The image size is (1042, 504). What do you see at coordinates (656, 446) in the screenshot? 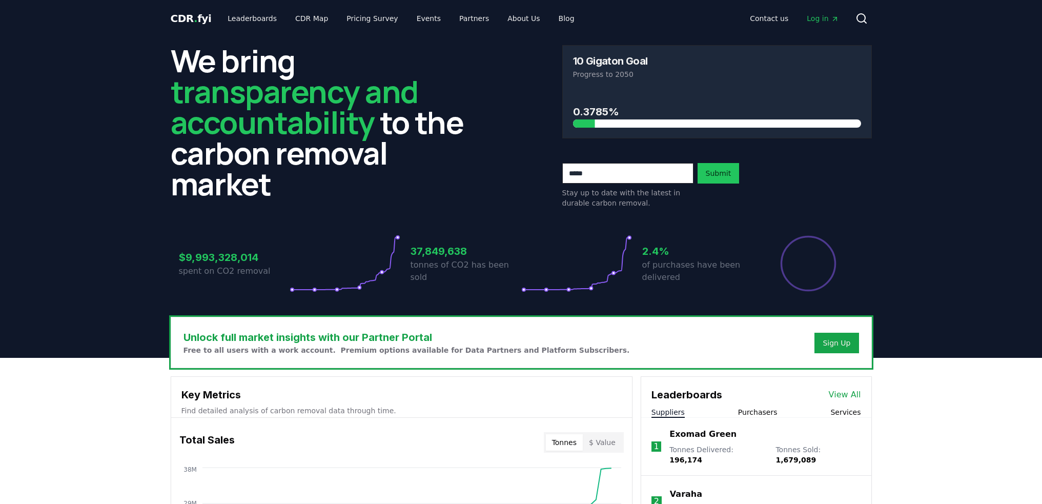
I see `p: 1` at bounding box center [656, 446].